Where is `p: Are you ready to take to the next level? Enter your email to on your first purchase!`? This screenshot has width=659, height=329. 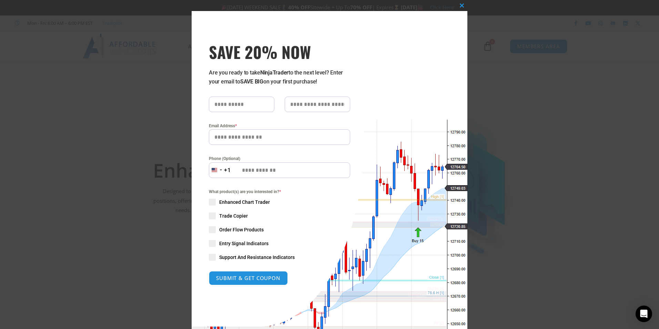
p: Are you ready to take to the next level? Enter your email to on your first purchase! is located at coordinates (279, 77).